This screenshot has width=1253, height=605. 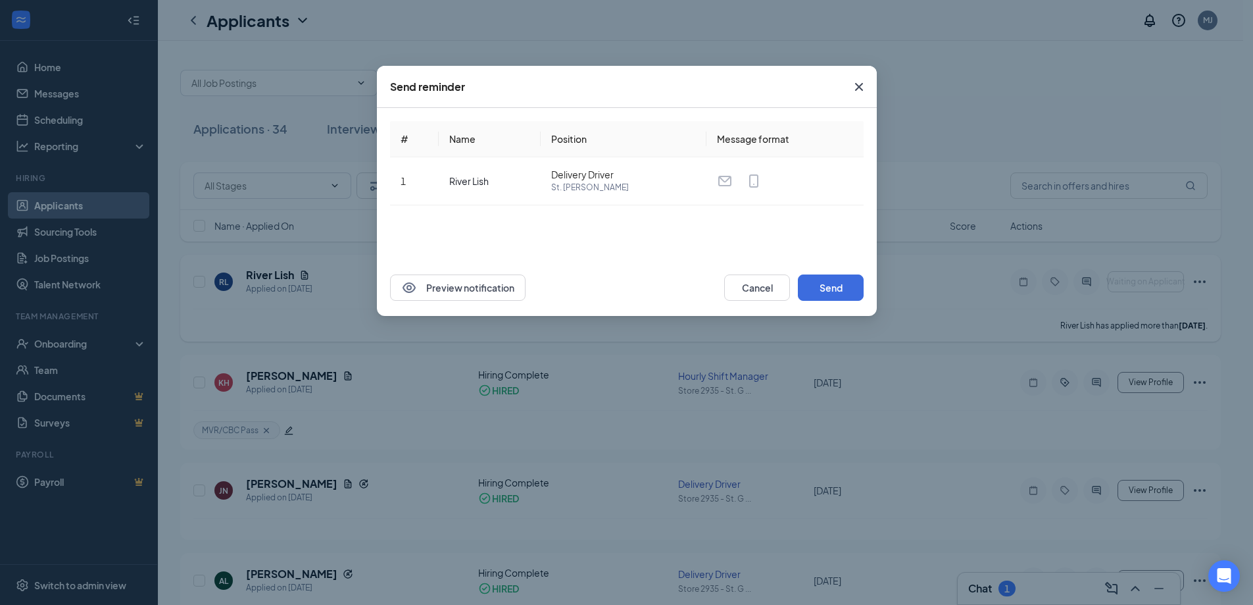 I want to click on th: Position, so click(x=623, y=139).